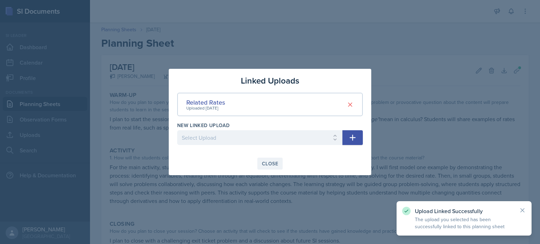 The width and height of the screenshot is (540, 244). What do you see at coordinates (205, 102) in the screenshot?
I see `div: Related Rates` at bounding box center [205, 102].